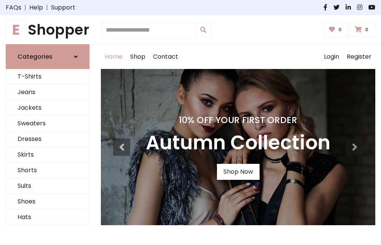  What do you see at coordinates (48, 92) in the screenshot?
I see `a: Jeans` at bounding box center [48, 92].